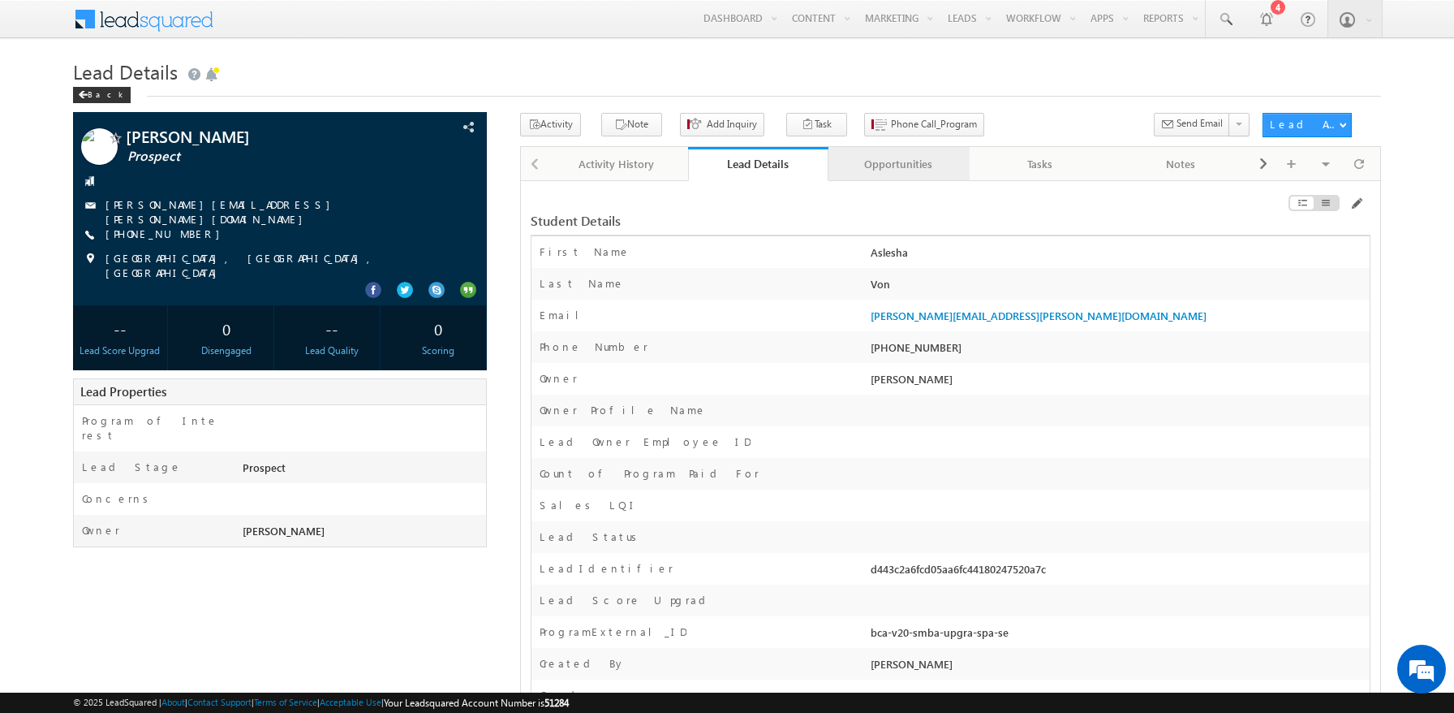 This screenshot has height=713, width=1454. Describe the element at coordinates (131, 467) in the screenshot. I see `label: Lead Stage` at that location.